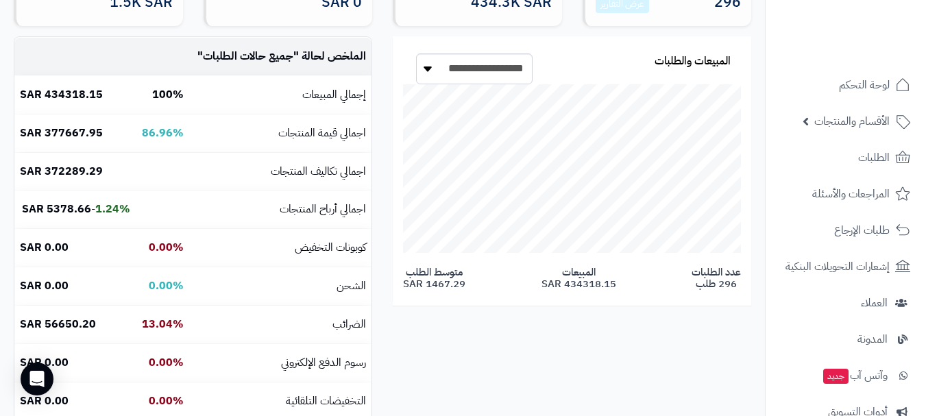 The height and width of the screenshot is (416, 926). Describe the element at coordinates (37, 379) in the screenshot. I see `div: Open Intercom Messenger` at that location.